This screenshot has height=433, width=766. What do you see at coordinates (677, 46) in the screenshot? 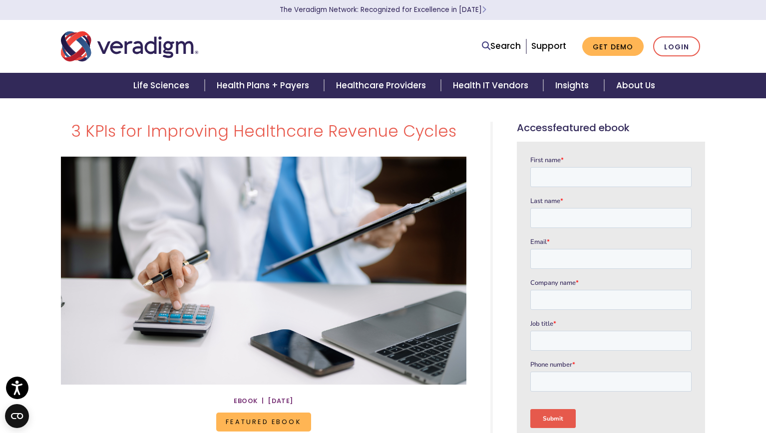
I see `a: Login` at bounding box center [677, 46].